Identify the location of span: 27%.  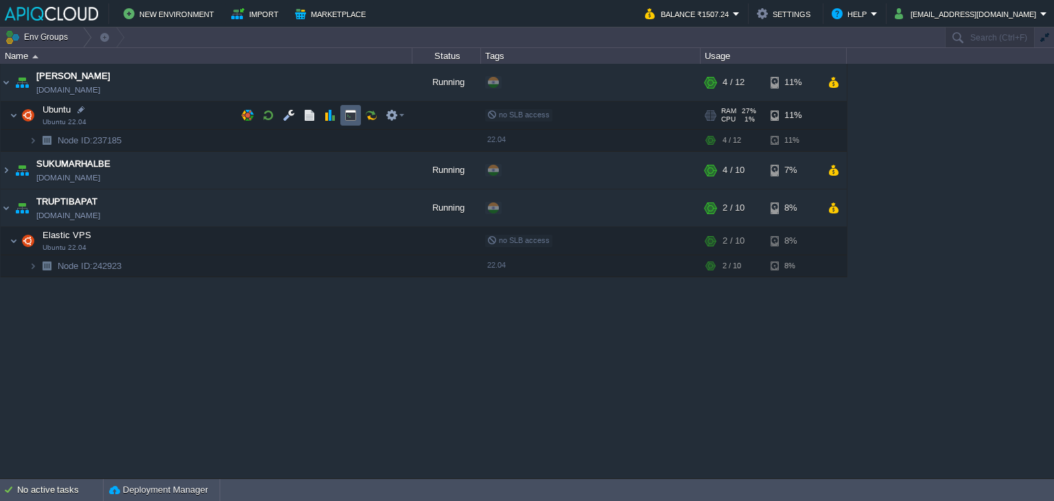
(748, 111).